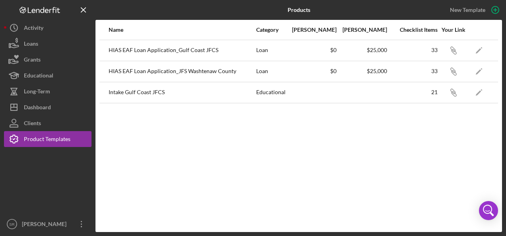 The width and height of the screenshot is (506, 236). Describe the element at coordinates (48, 92) in the screenshot. I see `button: Long-Term` at that location.